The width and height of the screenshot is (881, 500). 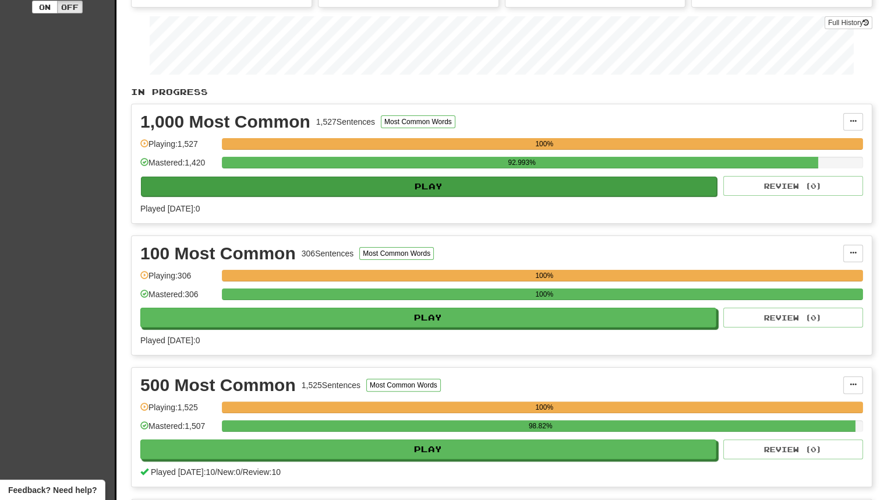 What do you see at coordinates (178, 147) in the screenshot?
I see `div: Playing: 1,527` at bounding box center [178, 147].